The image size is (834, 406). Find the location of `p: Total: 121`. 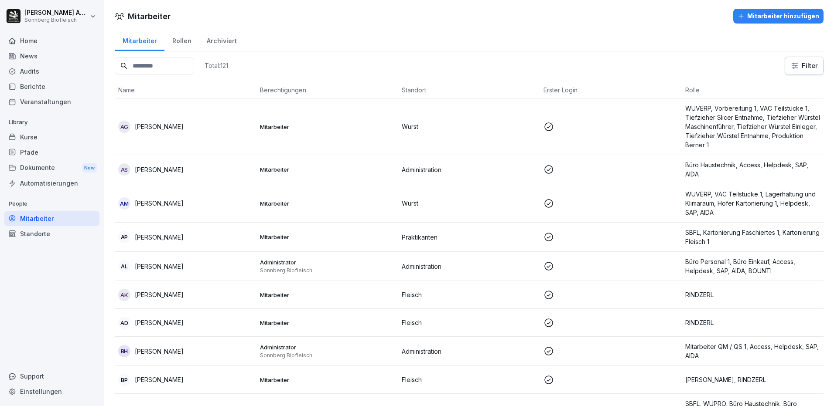

p: Total: 121 is located at coordinates (216, 65).